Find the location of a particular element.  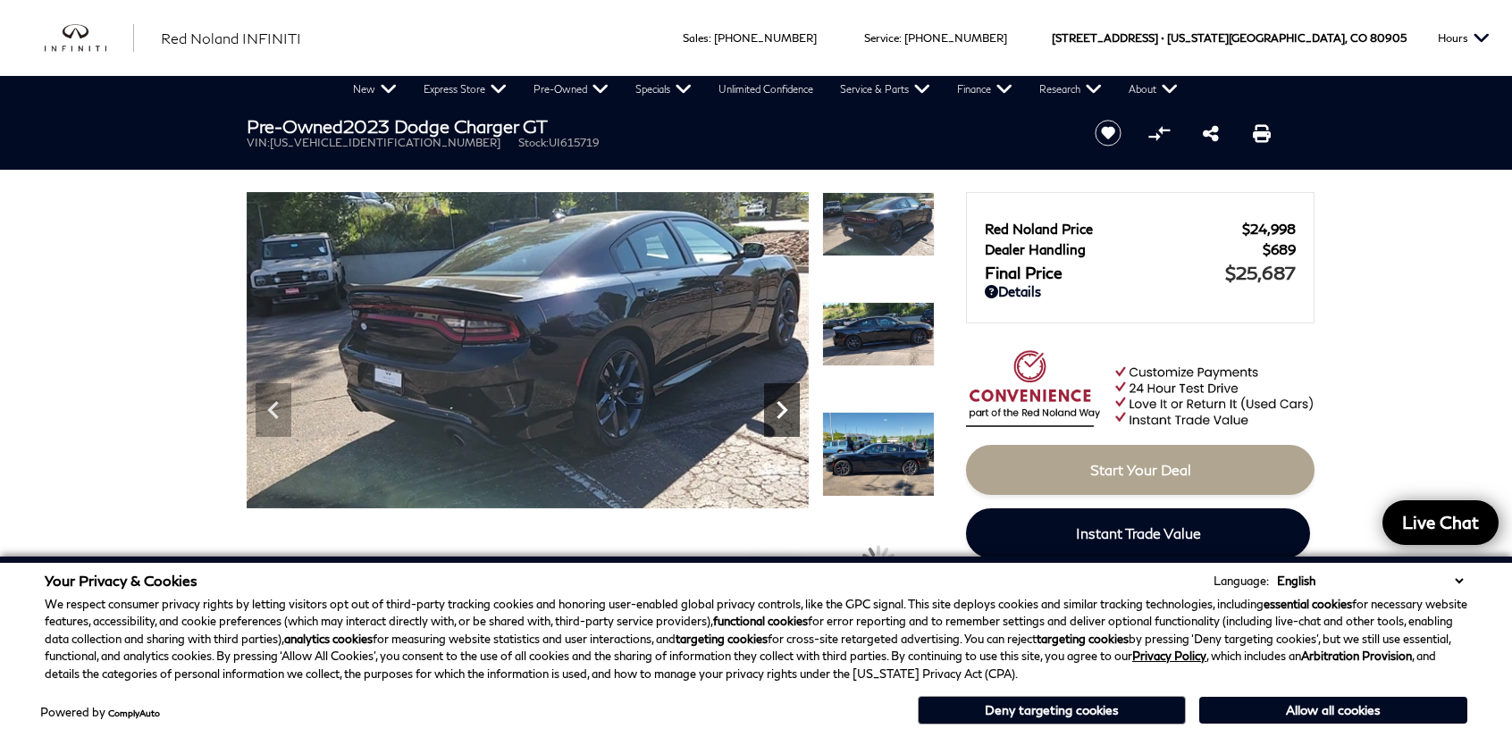

a: Red Noland INFINITI is located at coordinates (231, 38).